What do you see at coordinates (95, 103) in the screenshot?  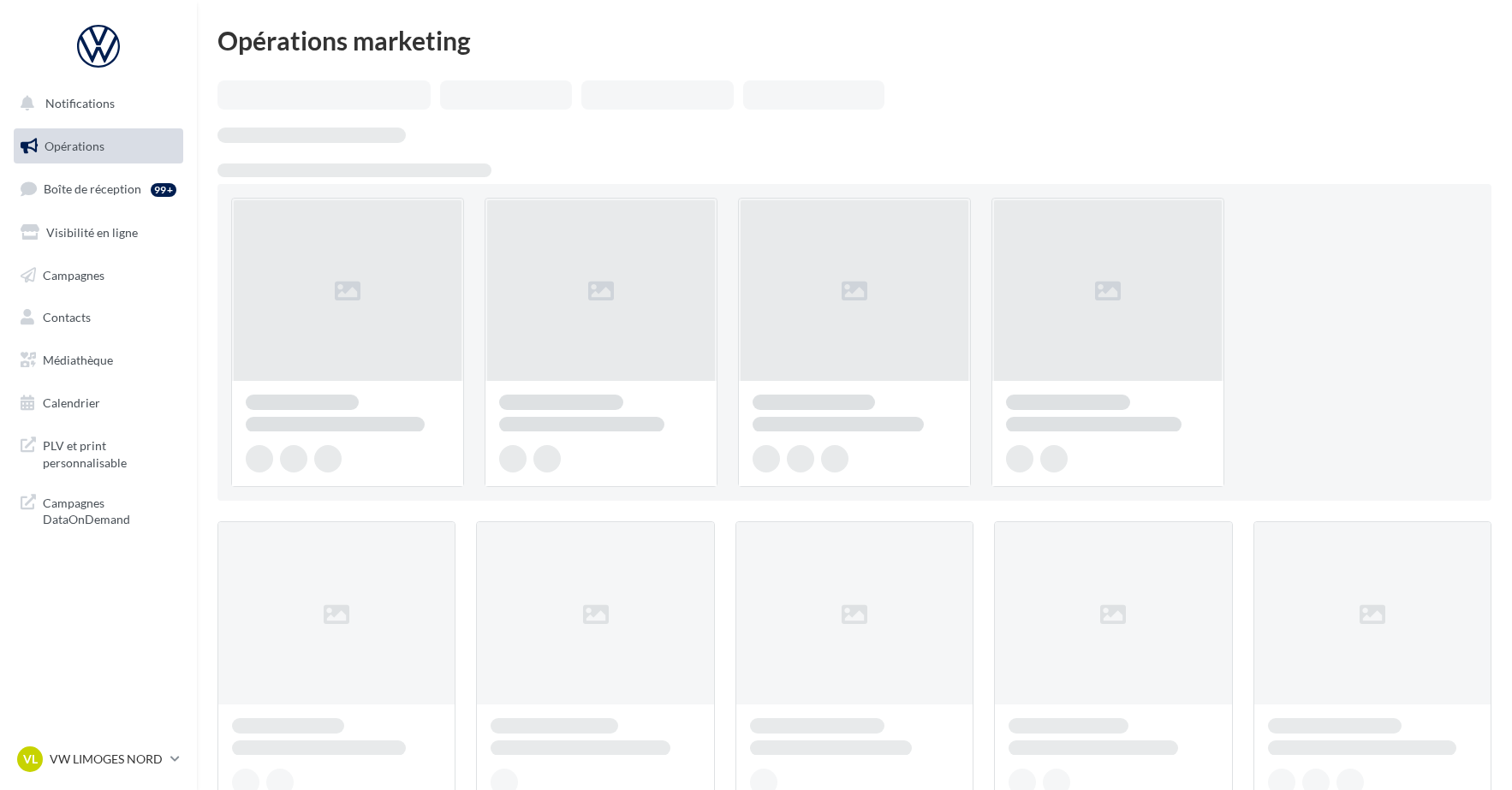 I see `button: Notifications` at bounding box center [95, 103].